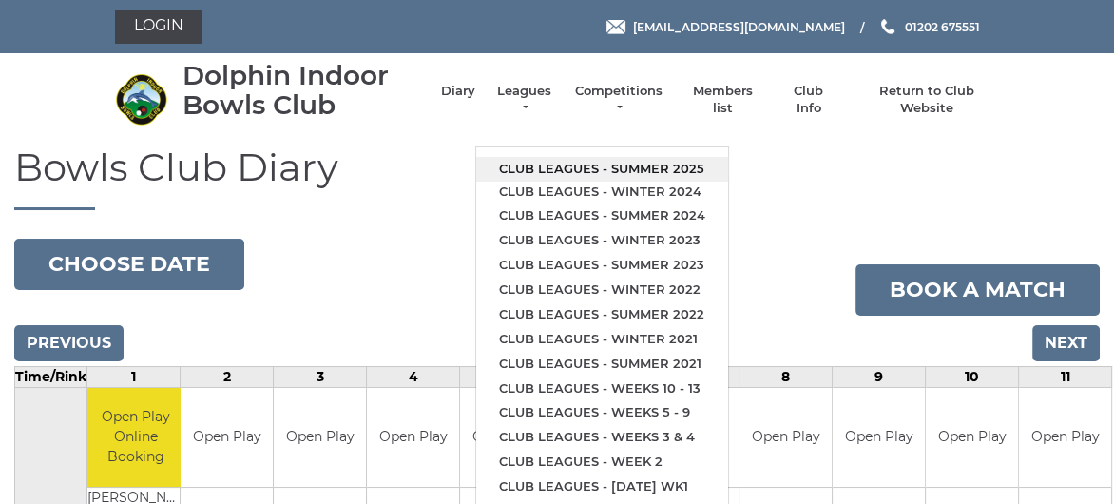 The width and height of the screenshot is (1114, 504). Describe the element at coordinates (134, 376) in the screenshot. I see `td: 1` at that location.